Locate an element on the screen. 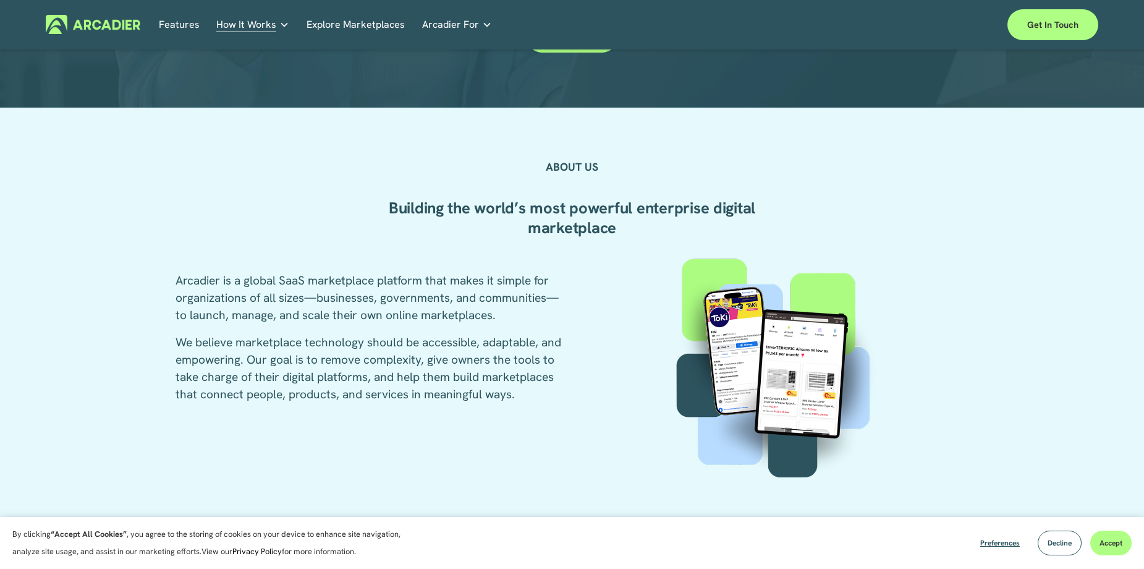  strong: ABOUT US is located at coordinates (572, 166).